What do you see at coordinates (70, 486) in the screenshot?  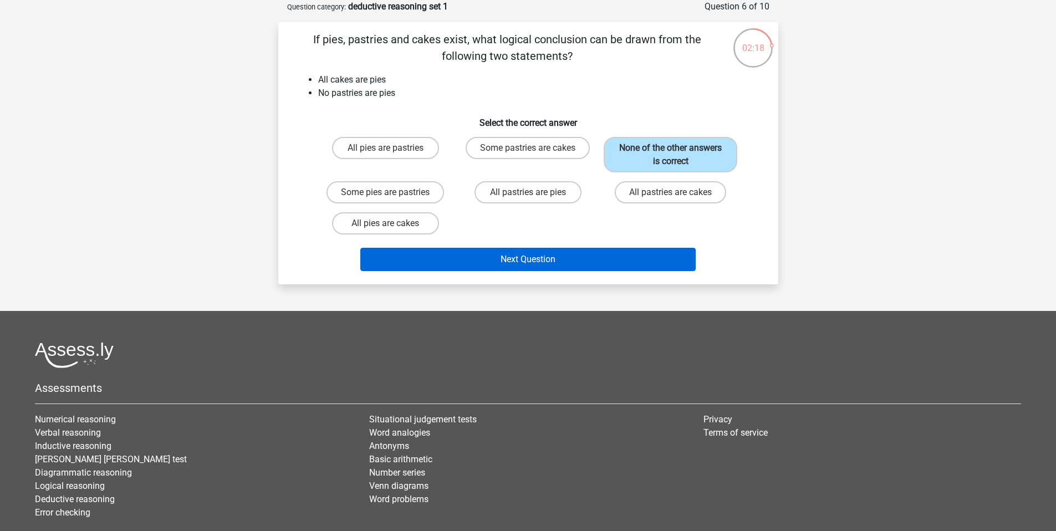 I see `a: Logical reasoning` at bounding box center [70, 486].